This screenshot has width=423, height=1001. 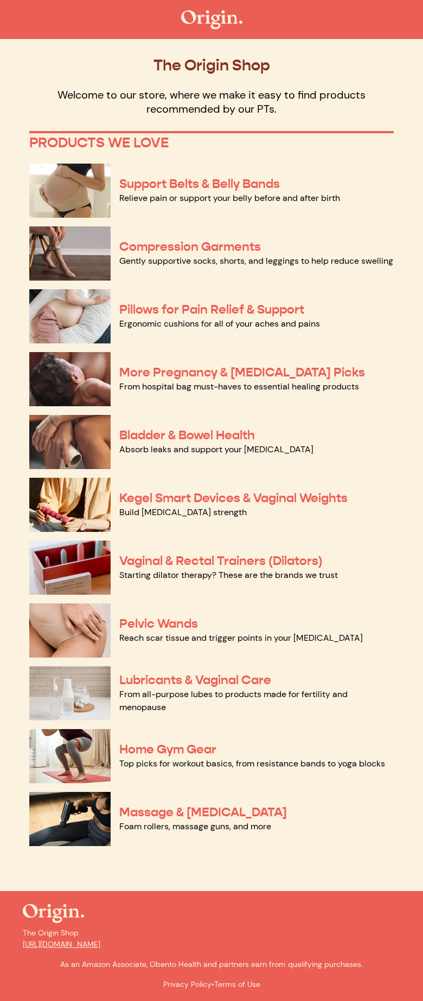 What do you see at coordinates (219, 323) in the screenshot?
I see `a: Ergonomic cushions for all of your aches and pains` at bounding box center [219, 323].